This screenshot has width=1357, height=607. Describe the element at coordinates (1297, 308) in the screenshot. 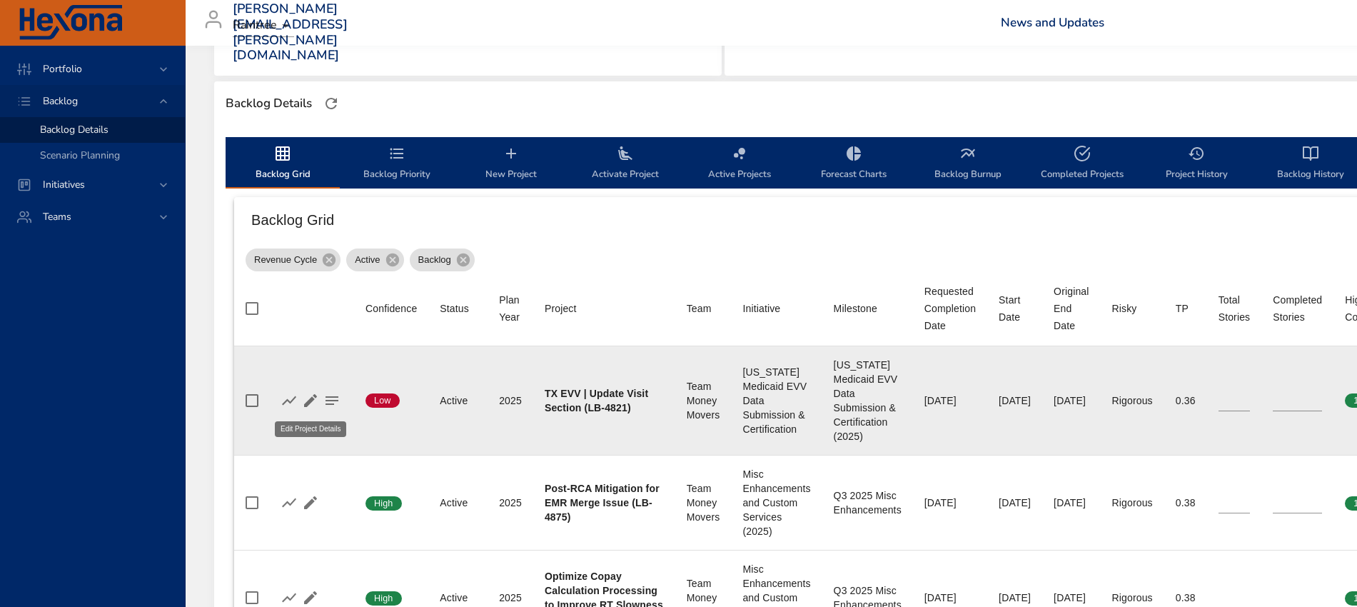

I see `span: Completed Stories` at that location.